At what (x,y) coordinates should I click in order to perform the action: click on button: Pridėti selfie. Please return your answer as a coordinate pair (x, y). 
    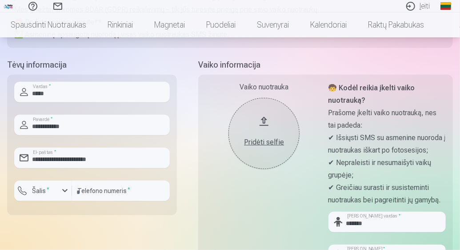
    Looking at the image, I should click on (264, 133).